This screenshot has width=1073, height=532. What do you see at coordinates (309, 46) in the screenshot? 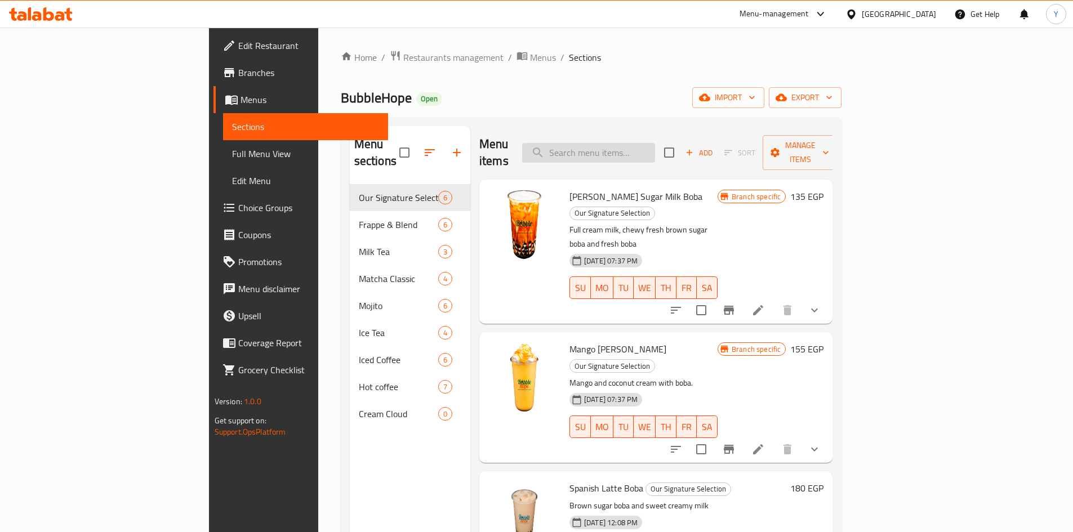
I see `span: Edit Restaurant` at bounding box center [309, 46].